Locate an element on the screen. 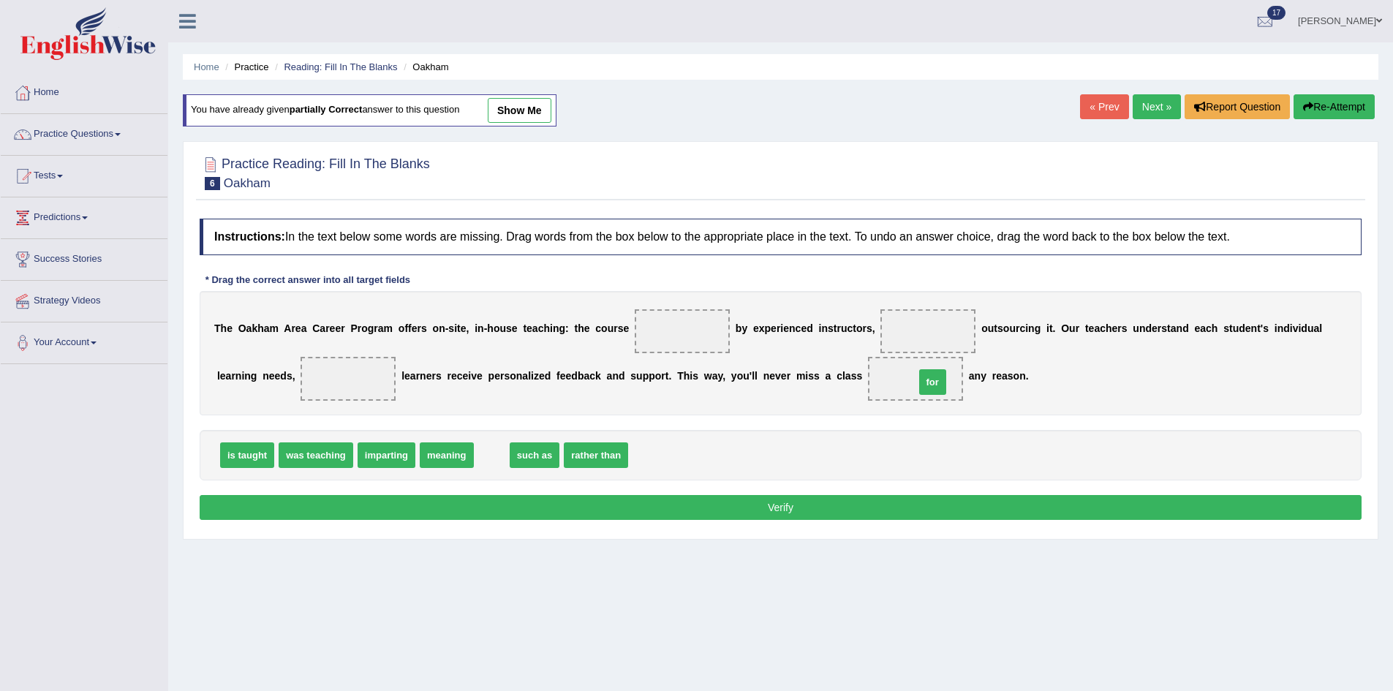 Image resolution: width=1393 pixels, height=691 pixels. b: O is located at coordinates (1065, 328).